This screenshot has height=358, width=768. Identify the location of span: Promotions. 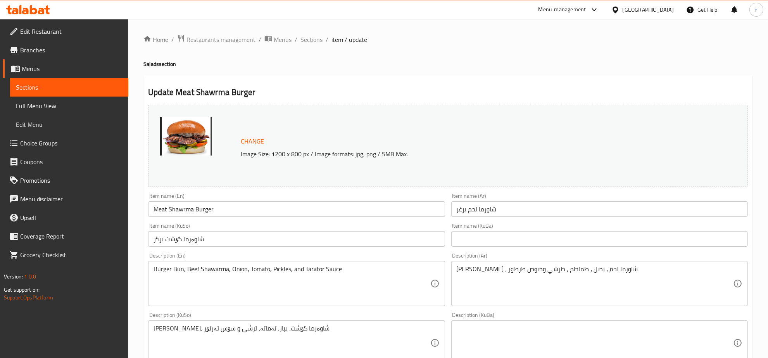
(71, 180).